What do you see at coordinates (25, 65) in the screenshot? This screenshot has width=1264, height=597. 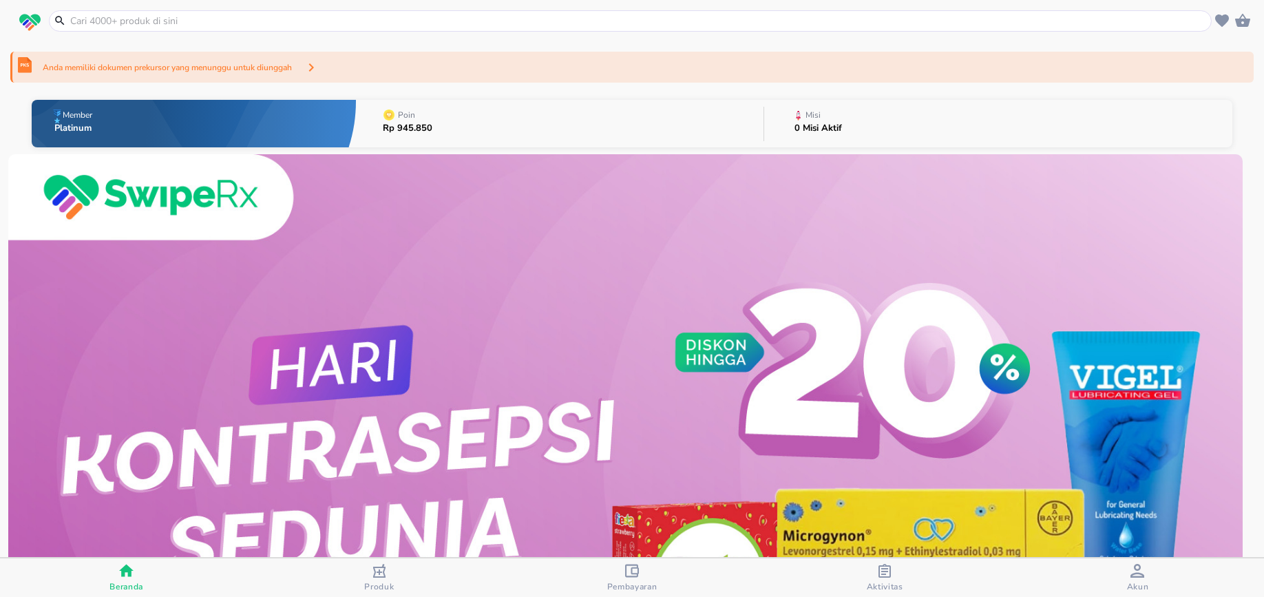 I see `img: prekursor-icon.04a7e01b.svg` at bounding box center [25, 65].